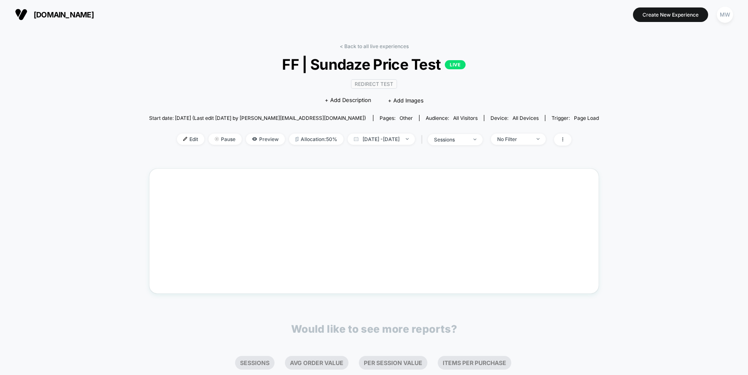 Image resolution: width=748 pixels, height=375 pixels. What do you see at coordinates (725, 15) in the screenshot?
I see `div: MW` at bounding box center [725, 15].